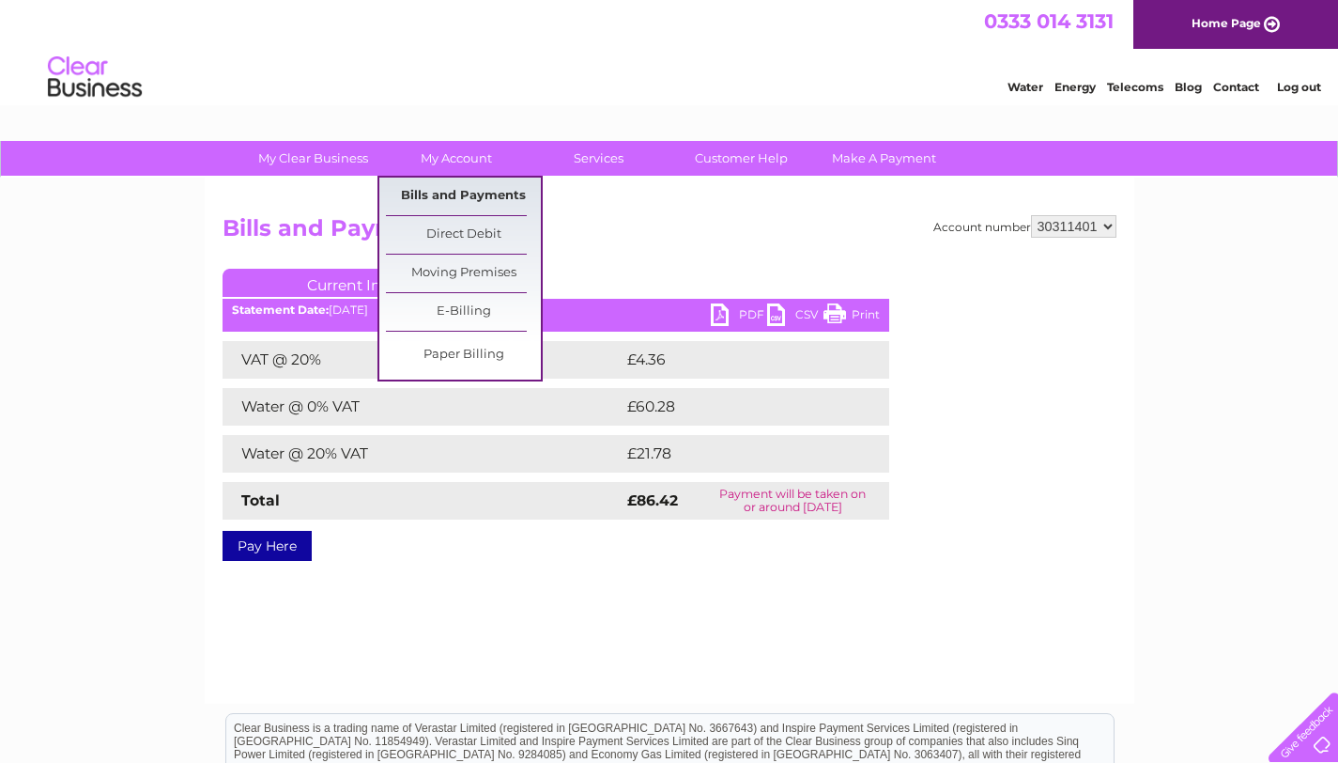 The width and height of the screenshot is (1338, 763). What do you see at coordinates (423, 454) in the screenshot?
I see `td: Water @ 20% VAT` at bounding box center [423, 454].